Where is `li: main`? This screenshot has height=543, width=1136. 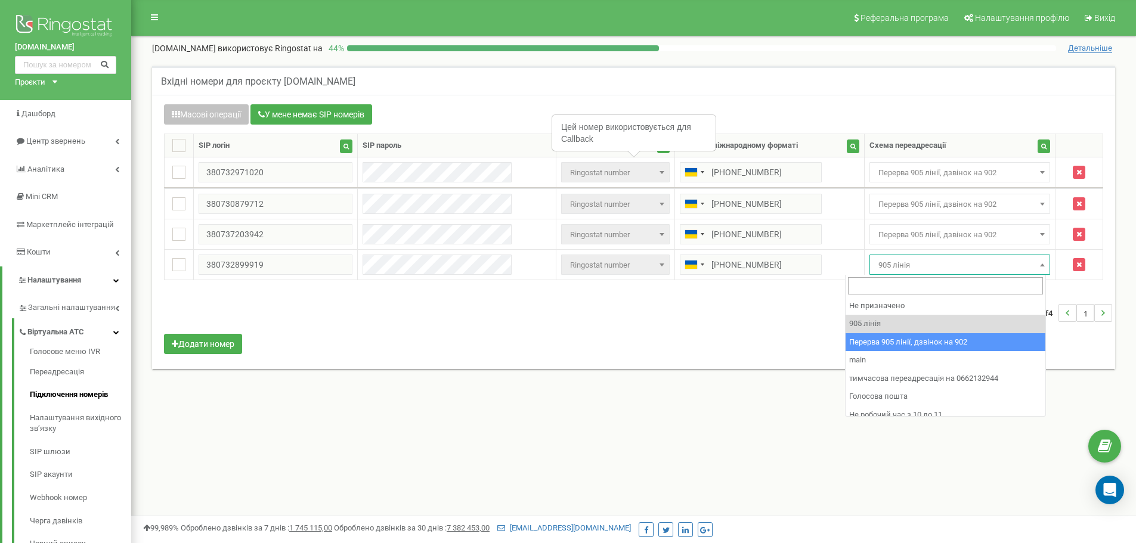 li: main is located at coordinates (945, 360).